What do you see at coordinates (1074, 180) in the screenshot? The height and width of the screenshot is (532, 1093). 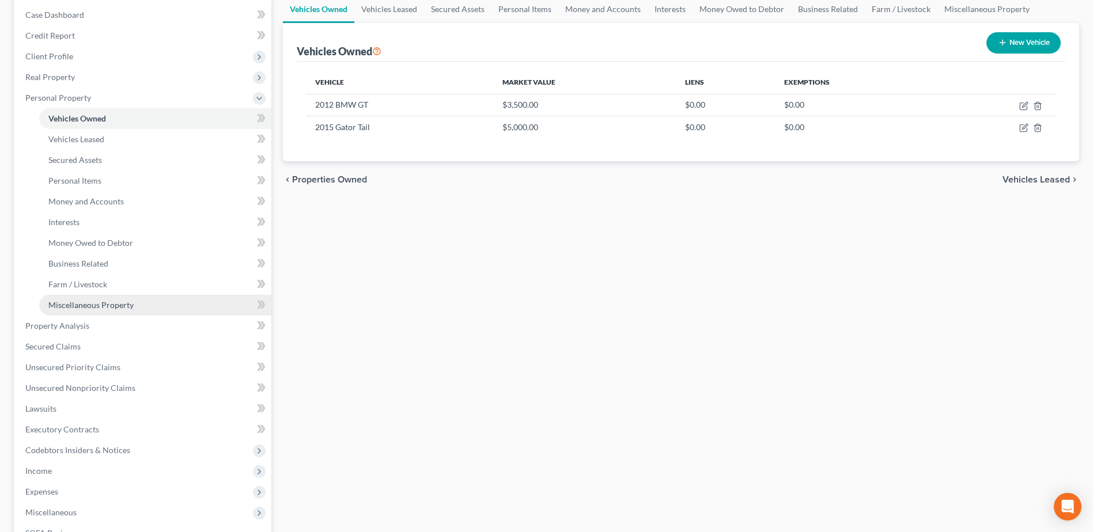 I see `i: chevron_right` at bounding box center [1074, 180].